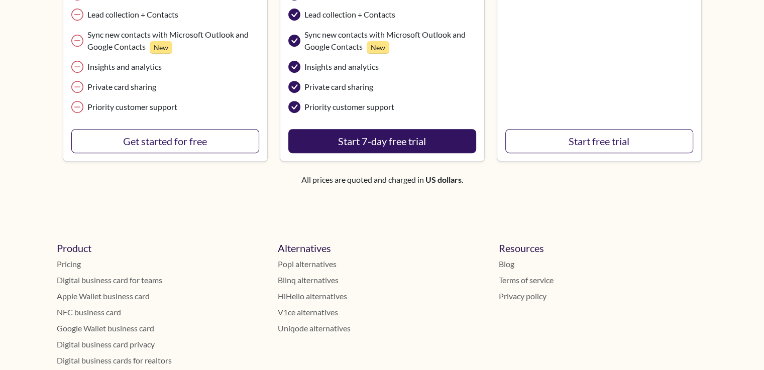  What do you see at coordinates (603, 296) in the screenshot?
I see `a: Privacy policy` at bounding box center [603, 296].